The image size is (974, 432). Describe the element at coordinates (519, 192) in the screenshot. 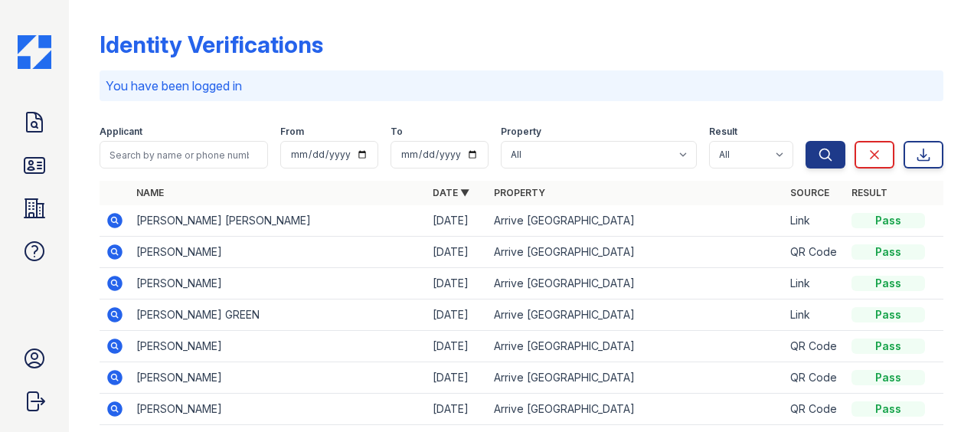

I see `a: Property` at that location.